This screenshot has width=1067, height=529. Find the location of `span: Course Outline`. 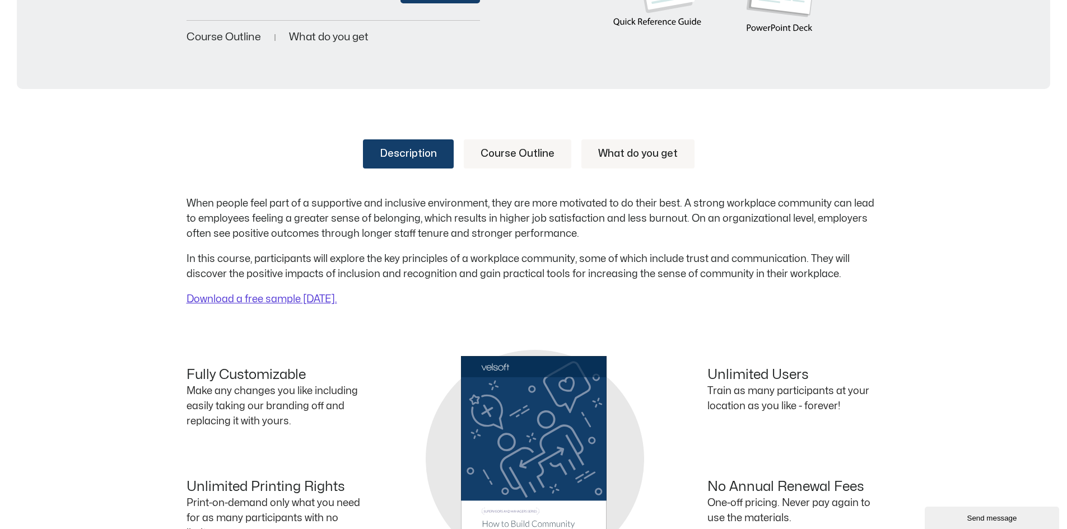

span: Course Outline is located at coordinates (223, 37).